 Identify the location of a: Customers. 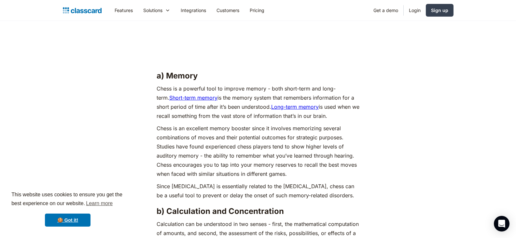
(228, 10).